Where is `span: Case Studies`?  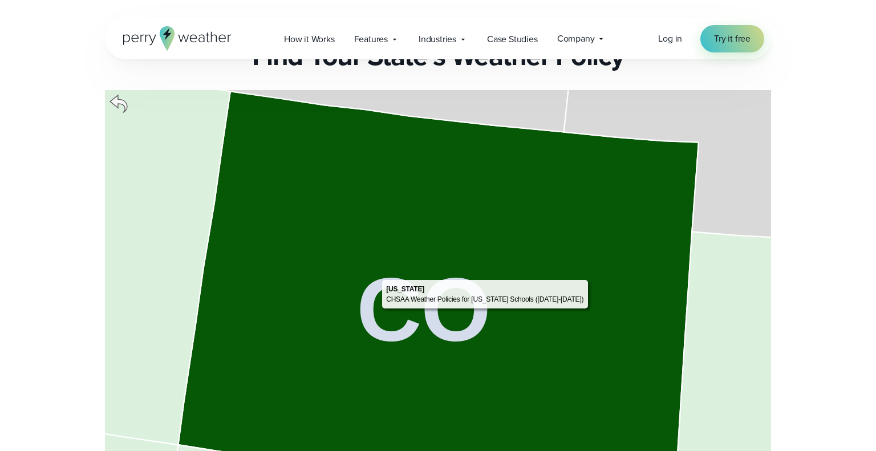
span: Case Studies is located at coordinates (512, 39).